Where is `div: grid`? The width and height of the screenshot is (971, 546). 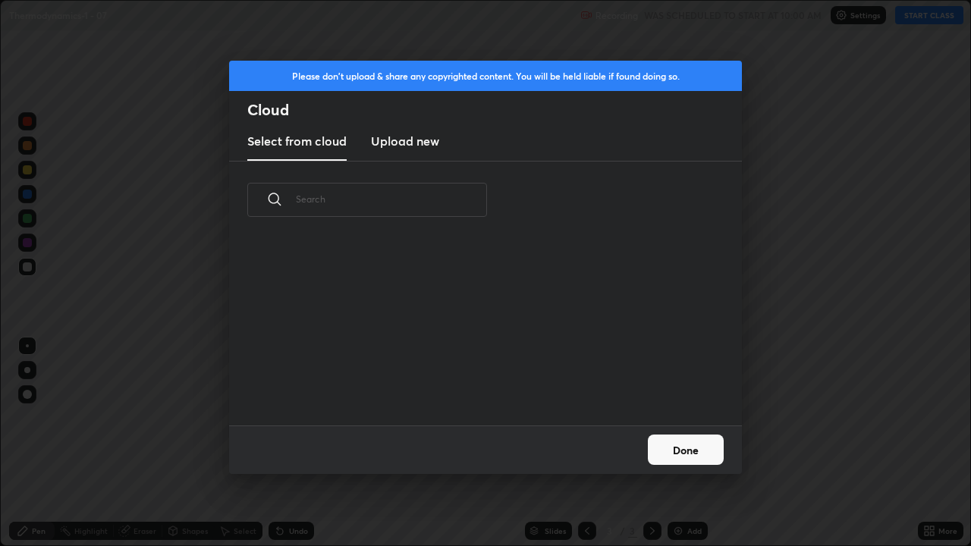 div: grid is located at coordinates (476, 330).